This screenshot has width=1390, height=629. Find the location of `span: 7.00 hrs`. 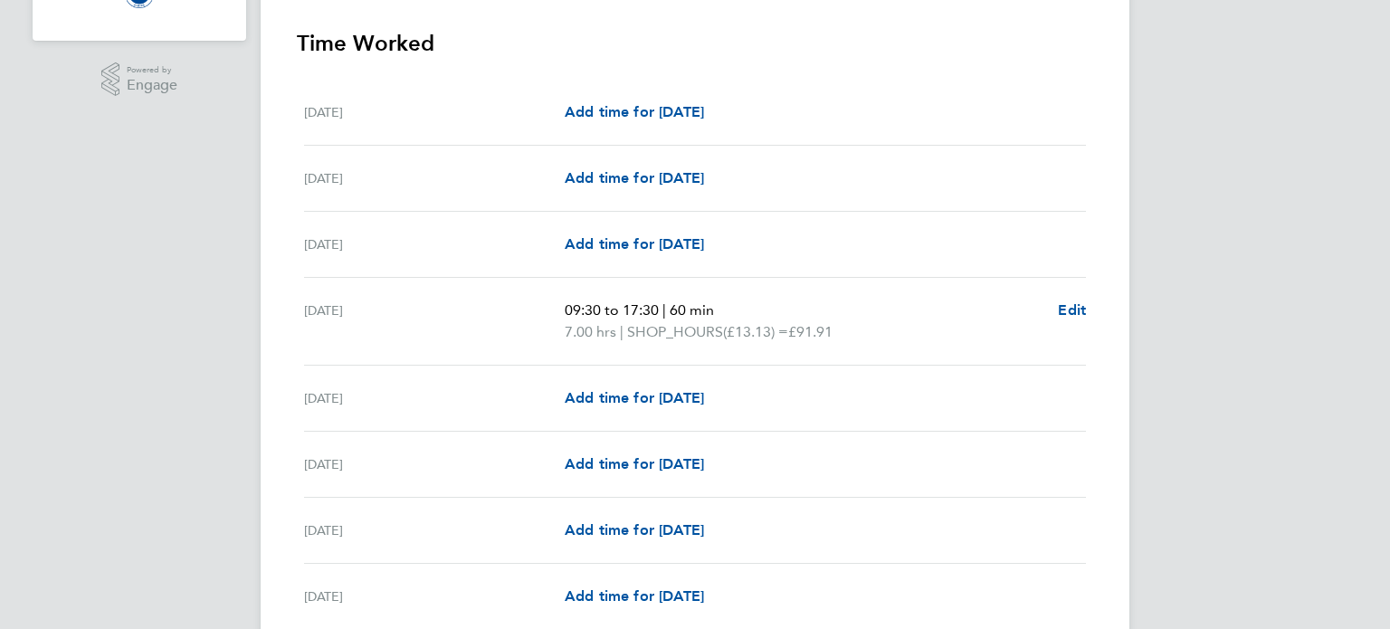

span: 7.00 hrs is located at coordinates (590, 331).